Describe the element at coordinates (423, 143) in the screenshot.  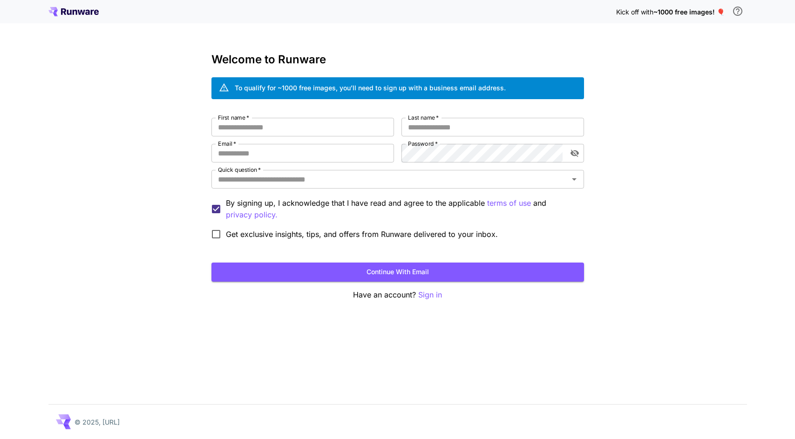
I see `label: Password` at that location.